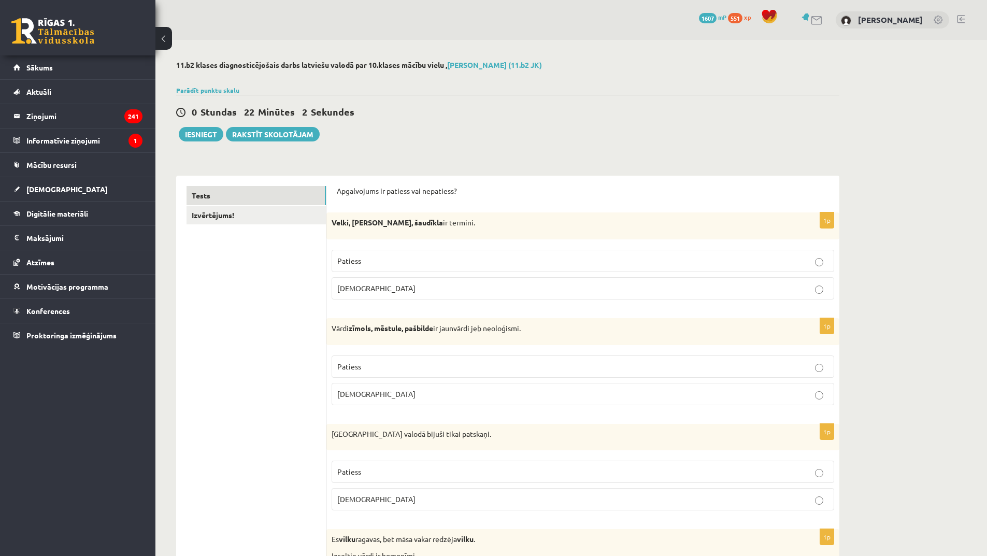 The image size is (987, 556). Describe the element at coordinates (735, 18) in the screenshot. I see `span: 551` at that location.